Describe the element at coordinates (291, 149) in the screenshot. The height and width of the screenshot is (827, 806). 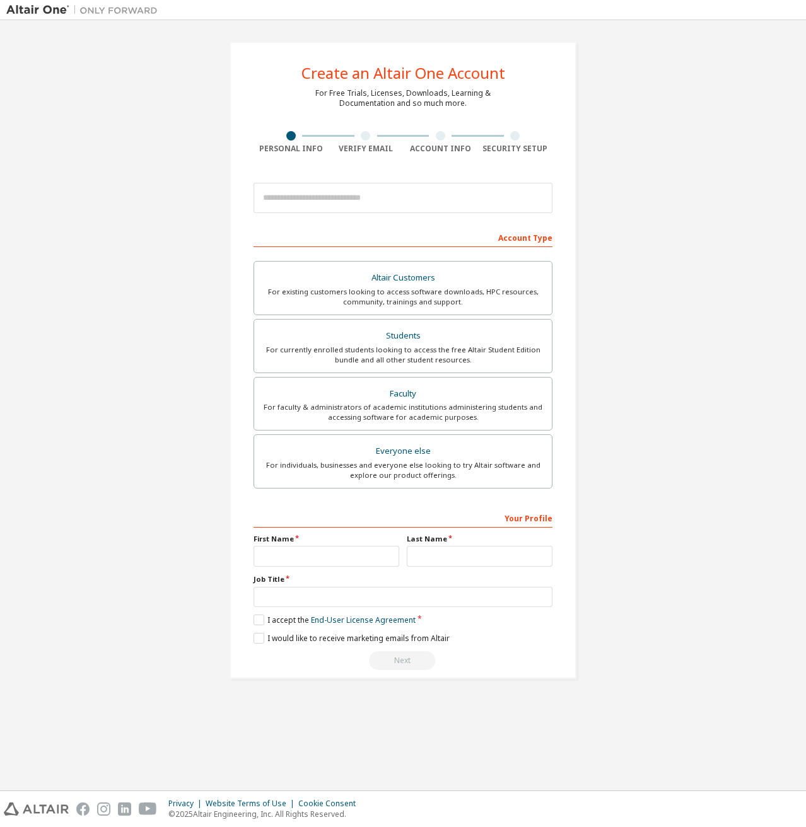
I see `div: Personal Info` at that location.